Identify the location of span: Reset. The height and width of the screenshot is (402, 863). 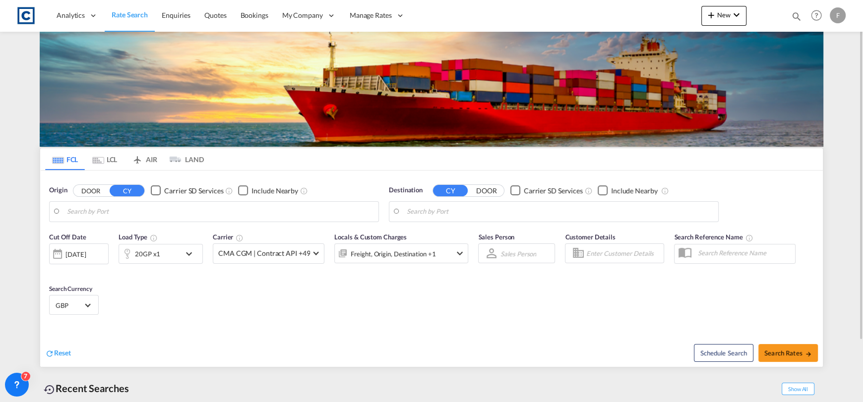
(63, 353).